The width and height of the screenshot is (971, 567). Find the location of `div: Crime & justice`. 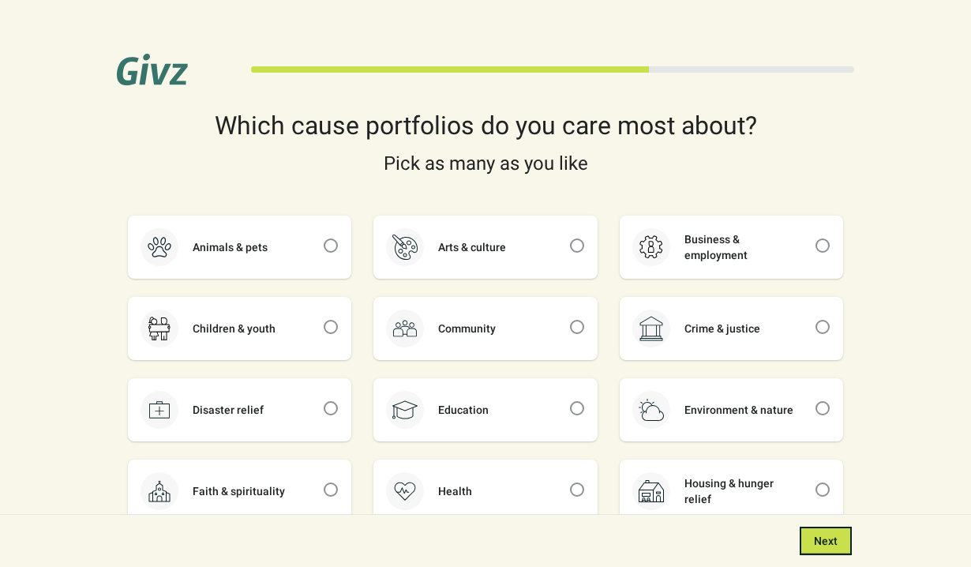

div: Crime & justice is located at coordinates (722, 328).